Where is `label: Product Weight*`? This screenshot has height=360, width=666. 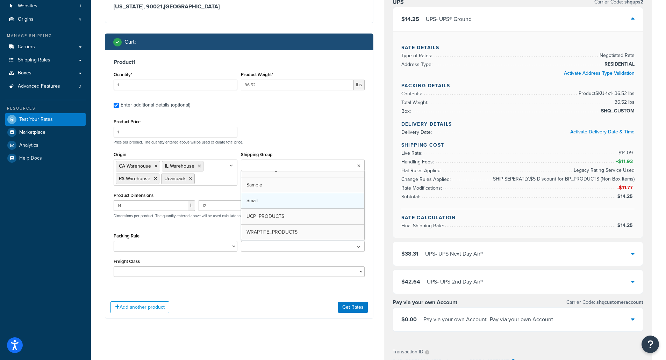 label: Product Weight* is located at coordinates (257, 74).